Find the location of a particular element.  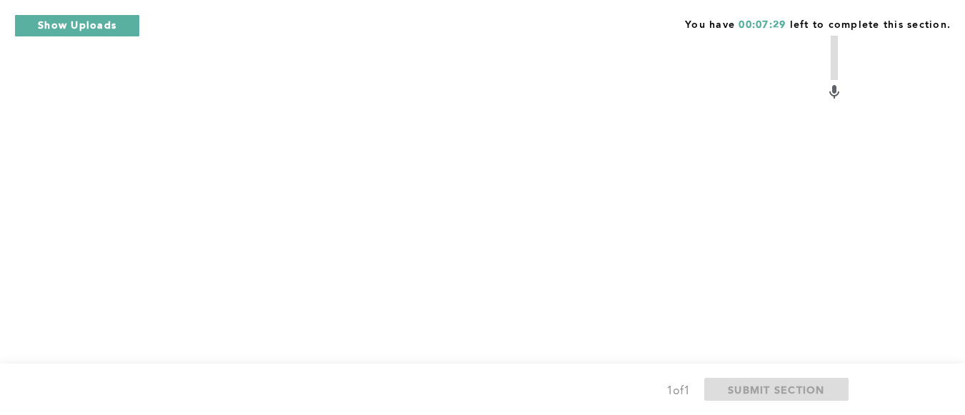

button: Show Uploads is located at coordinates (77, 26).